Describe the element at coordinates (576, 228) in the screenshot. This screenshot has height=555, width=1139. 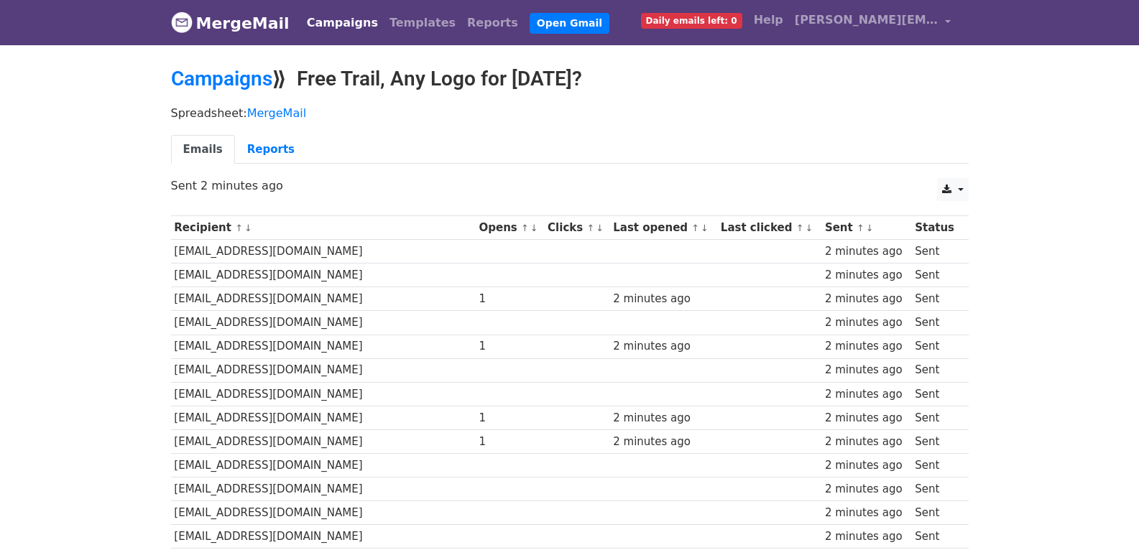
I see `th: Clicks` at that location.